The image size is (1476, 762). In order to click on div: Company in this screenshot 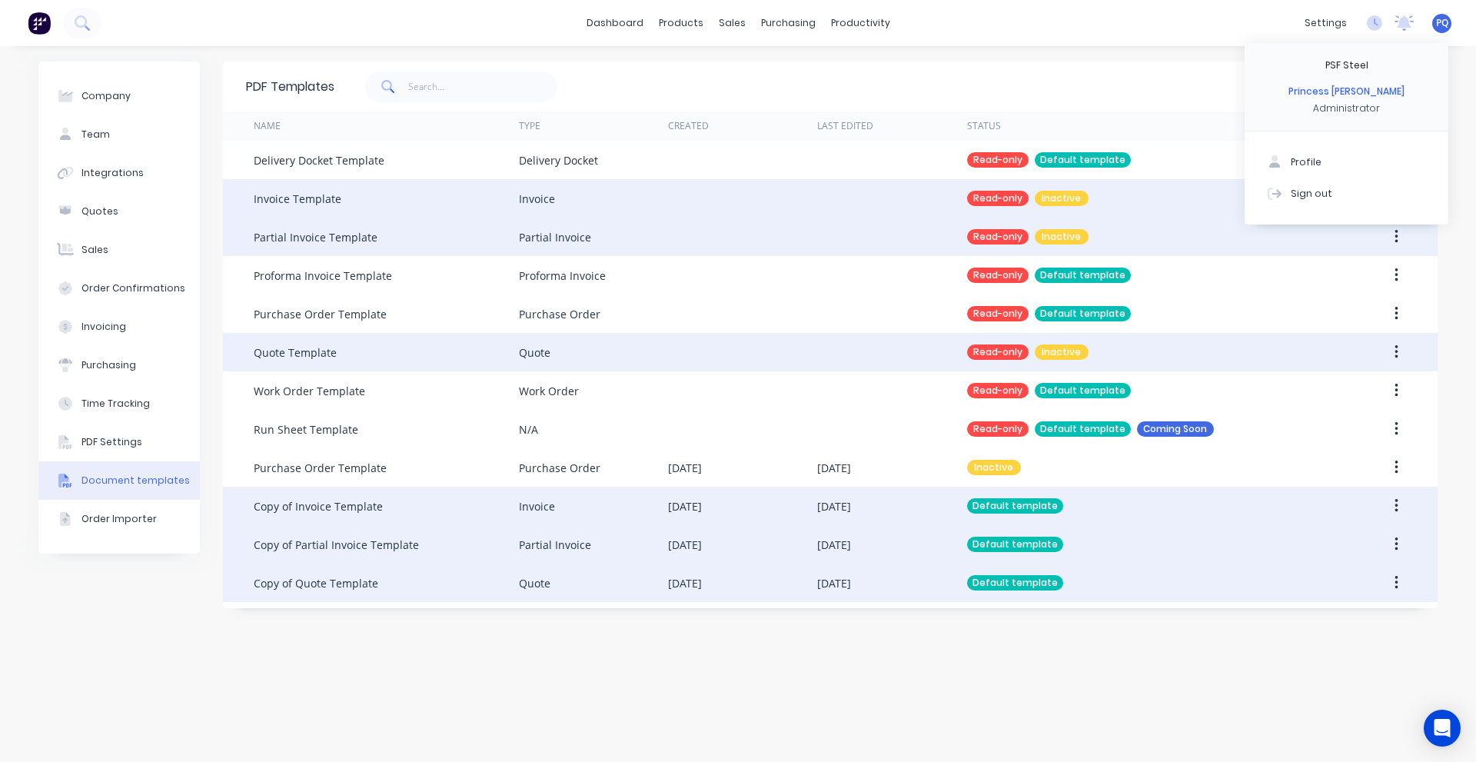, I will do `click(106, 96)`.